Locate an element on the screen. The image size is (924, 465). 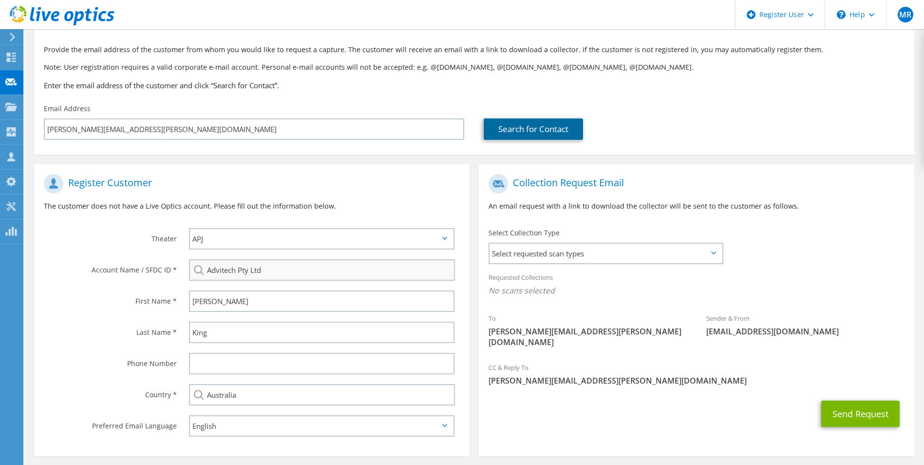
label: Theater is located at coordinates (110, 236).